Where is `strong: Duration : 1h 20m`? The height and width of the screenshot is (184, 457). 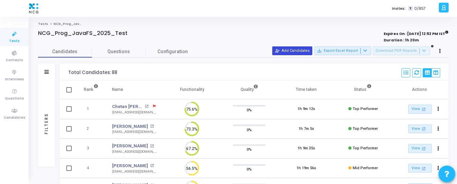
strong: Duration : 1h 20m is located at coordinates (401, 40).